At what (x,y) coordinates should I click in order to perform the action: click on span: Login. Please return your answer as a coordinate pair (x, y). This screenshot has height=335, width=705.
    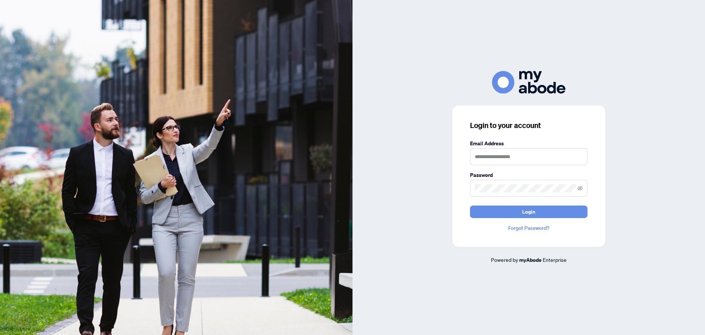
    Looking at the image, I should click on (529, 212).